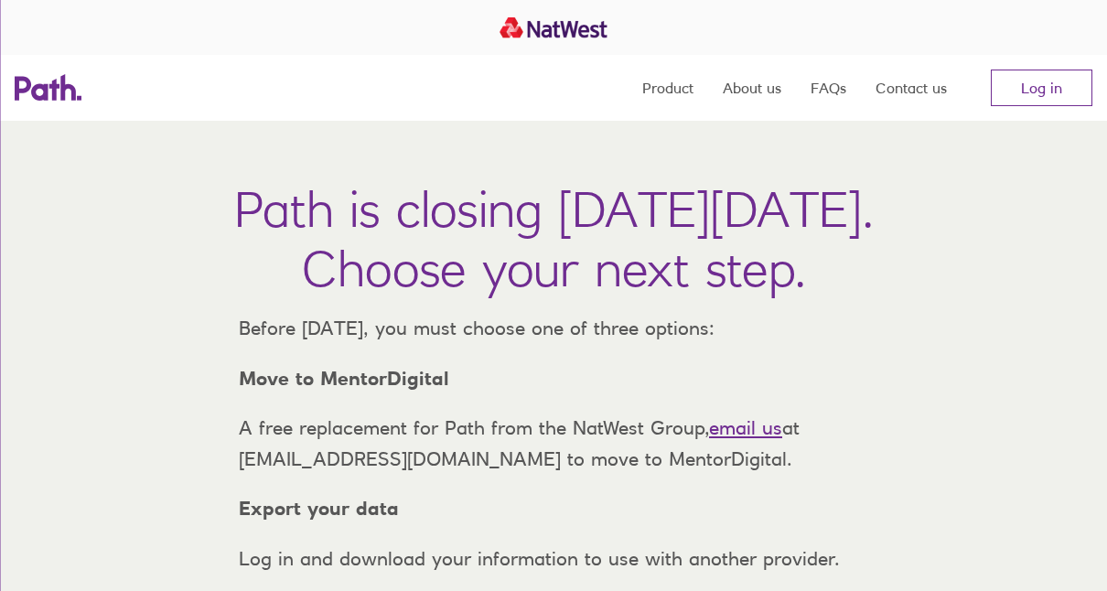 The width and height of the screenshot is (1107, 591). What do you see at coordinates (319, 508) in the screenshot?
I see `strong: Export your data` at bounding box center [319, 508].